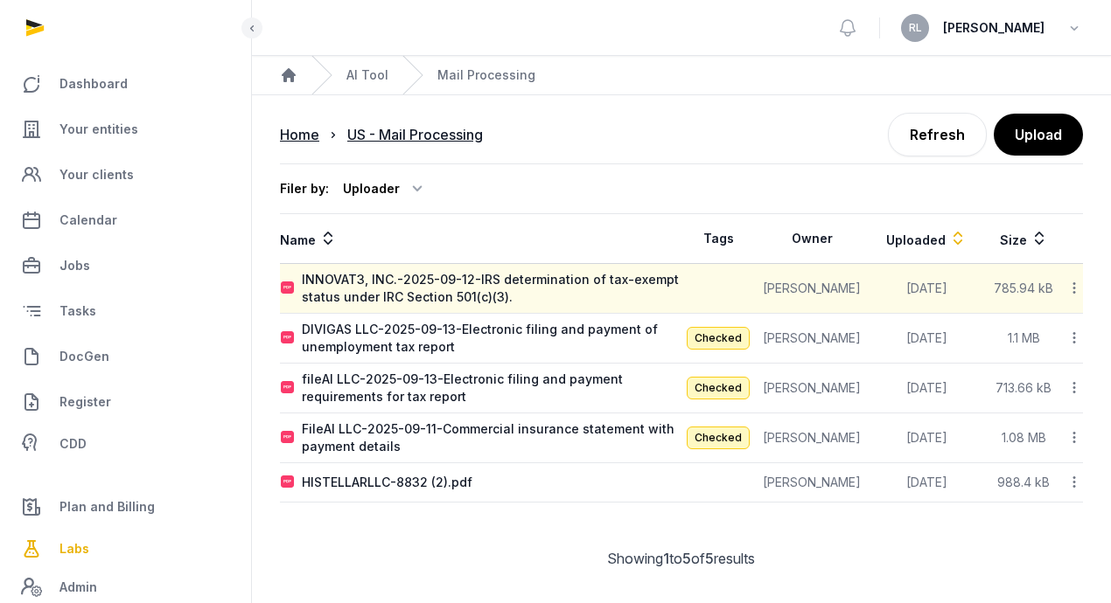 Image resolution: width=1111 pixels, height=603 pixels. I want to click on td: 785.94 kB, so click(1023, 289).